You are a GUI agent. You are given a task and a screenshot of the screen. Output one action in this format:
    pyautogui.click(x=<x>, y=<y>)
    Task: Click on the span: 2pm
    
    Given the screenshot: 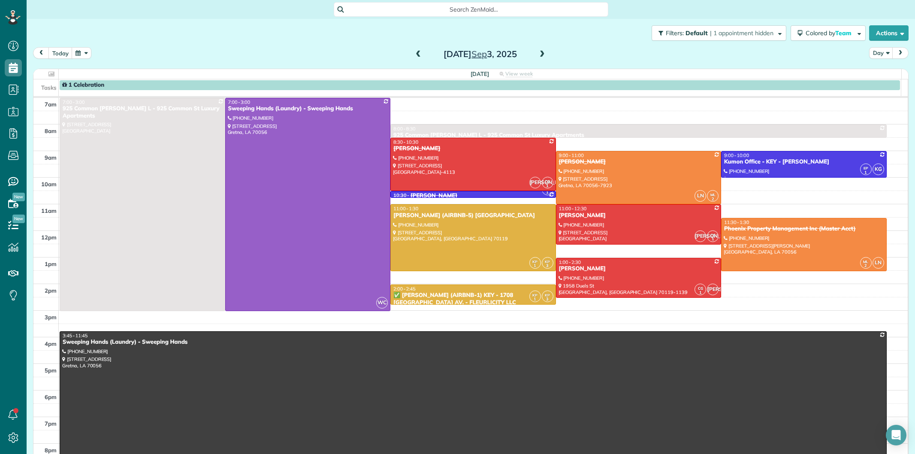 What is the action you would take?
    pyautogui.click(x=51, y=291)
    